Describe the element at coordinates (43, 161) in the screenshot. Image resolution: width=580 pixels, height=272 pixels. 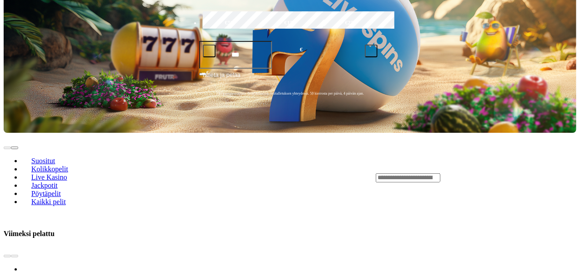
I see `span: Suositut` at that location.